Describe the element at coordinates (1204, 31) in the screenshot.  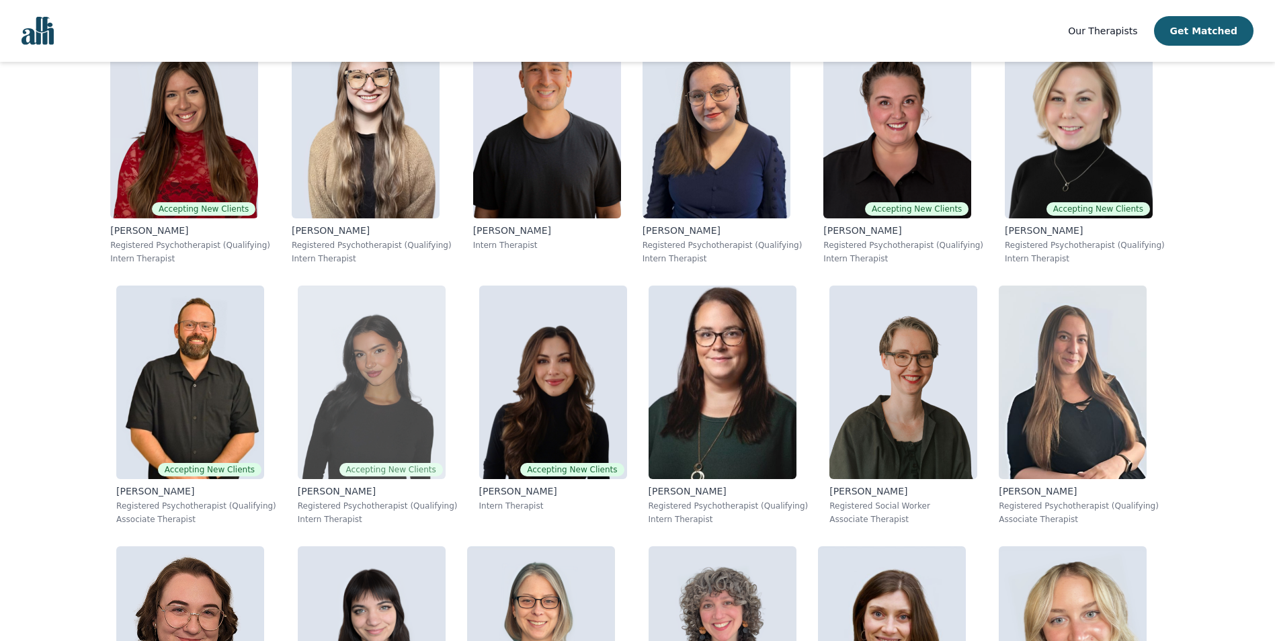
I see `a: Get Matched` at that location.